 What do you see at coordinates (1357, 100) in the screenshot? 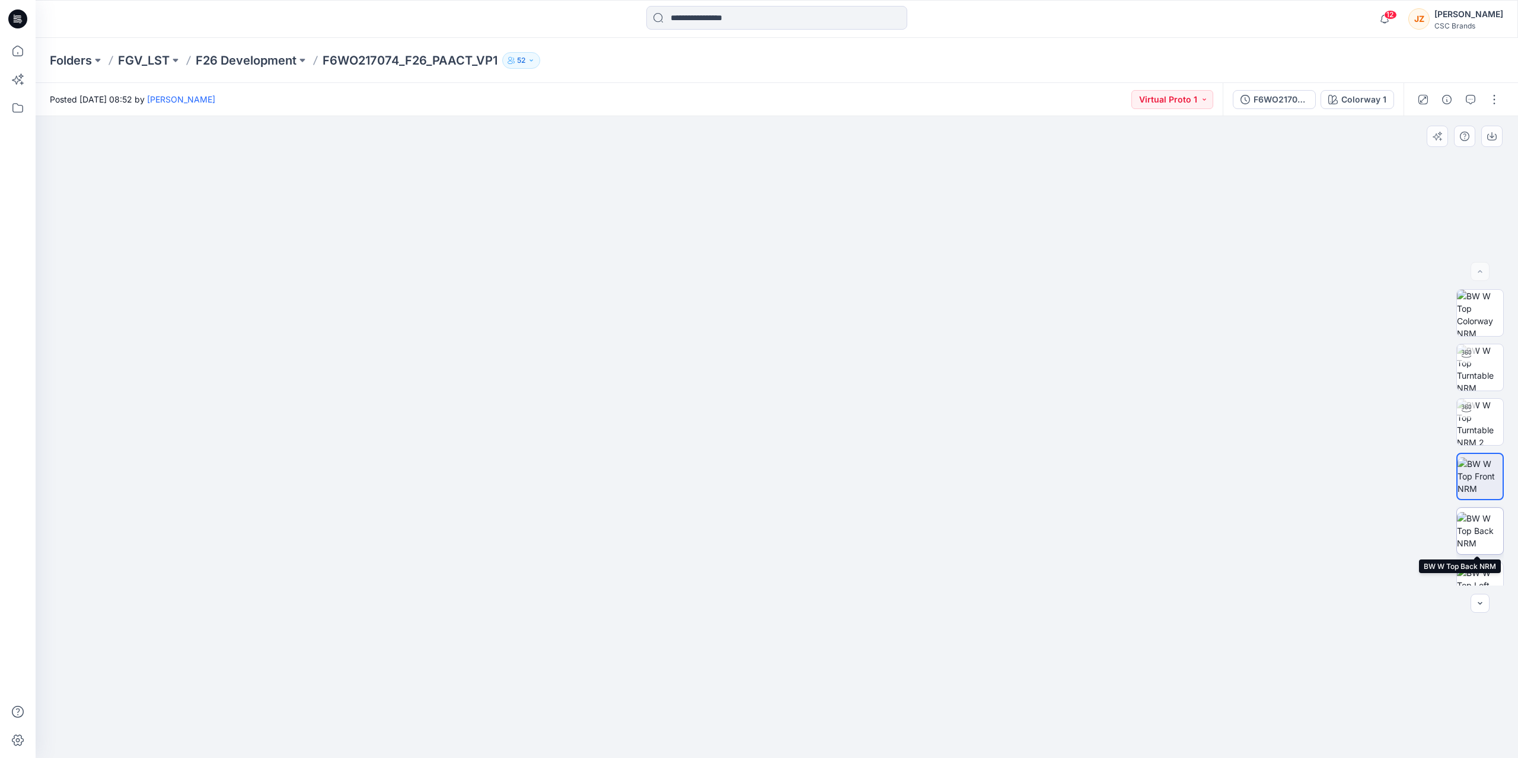
I see `button: Colorway 1` at bounding box center [1357, 100].